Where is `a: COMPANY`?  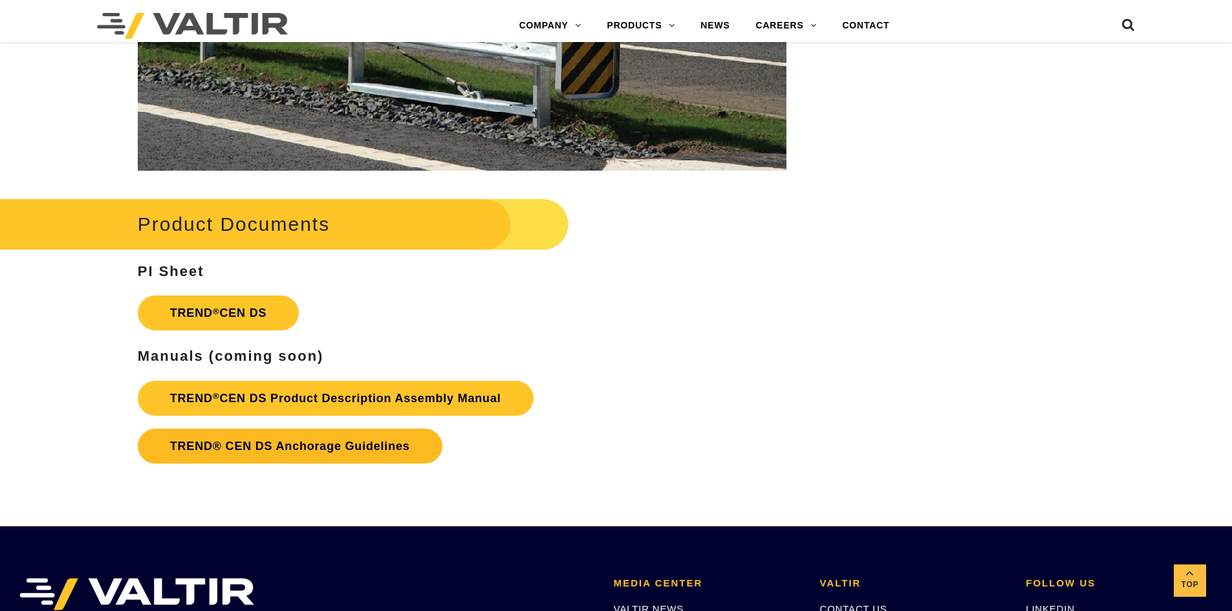
a: COMPANY is located at coordinates (550, 26).